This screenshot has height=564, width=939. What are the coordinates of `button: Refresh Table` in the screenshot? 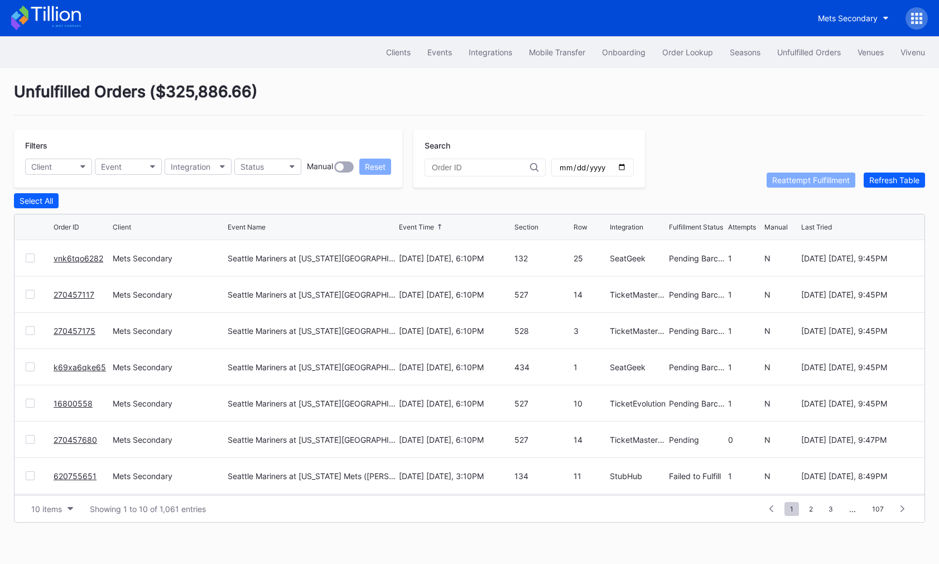 It's located at (895, 180).